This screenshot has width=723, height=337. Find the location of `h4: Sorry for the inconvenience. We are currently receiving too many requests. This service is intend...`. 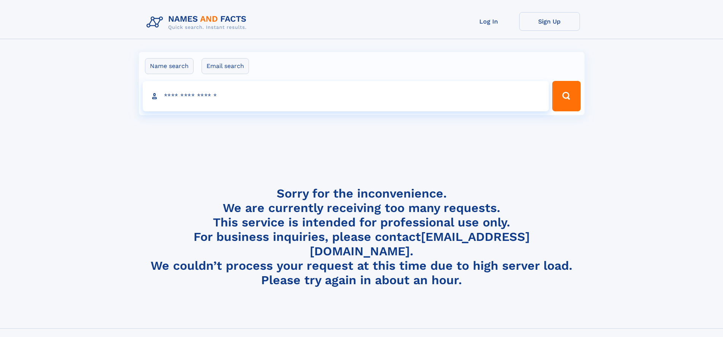

h4: Sorry for the inconvenience. We are currently receiving too many requests. This service is intend... is located at coordinates (362, 237).